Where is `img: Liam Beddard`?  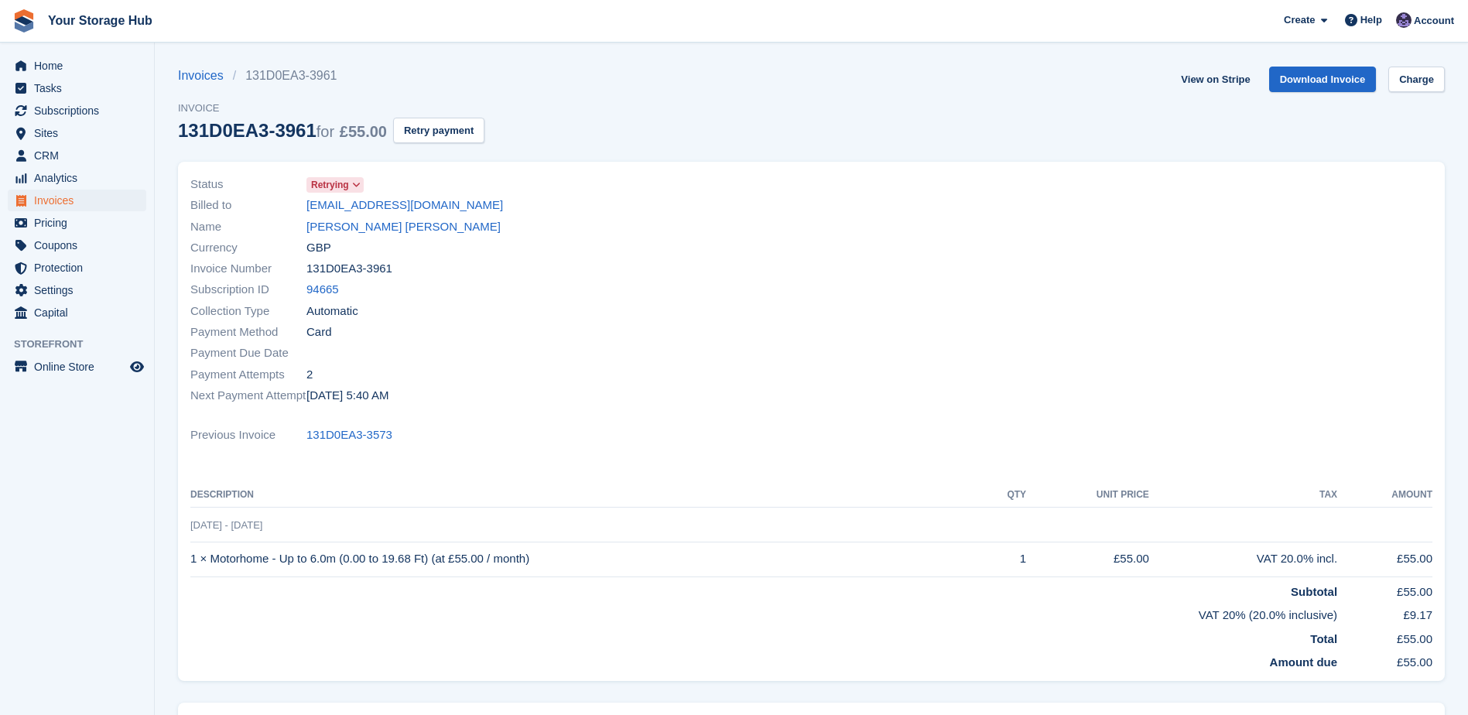 img: Liam Beddard is located at coordinates (1404, 20).